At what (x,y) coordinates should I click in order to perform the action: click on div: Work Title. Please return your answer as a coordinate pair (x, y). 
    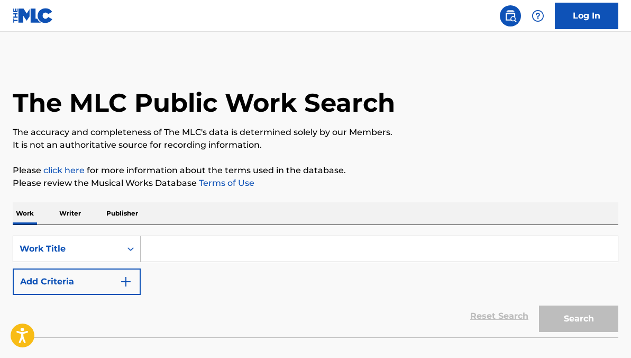
    Looking at the image, I should click on (67, 249).